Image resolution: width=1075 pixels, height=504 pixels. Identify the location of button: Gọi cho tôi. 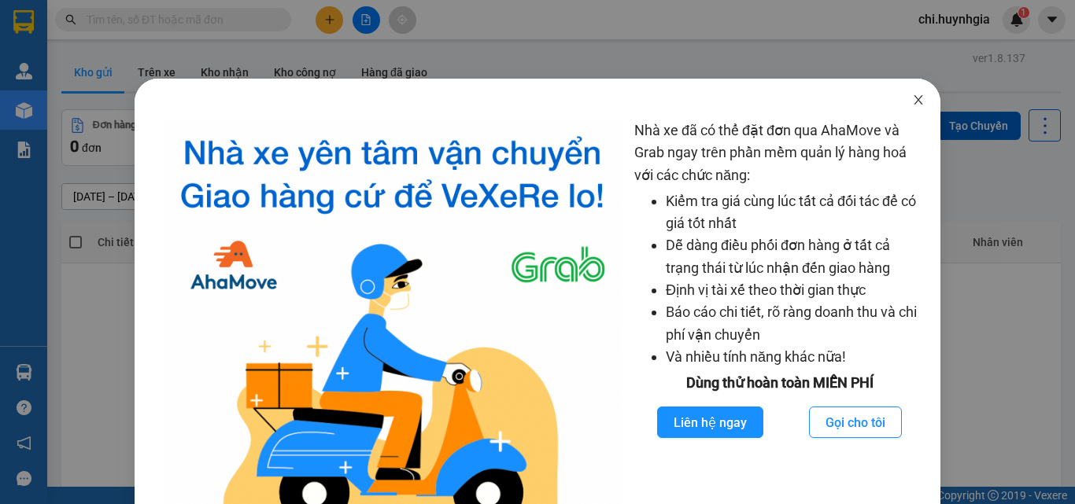
(855, 422).